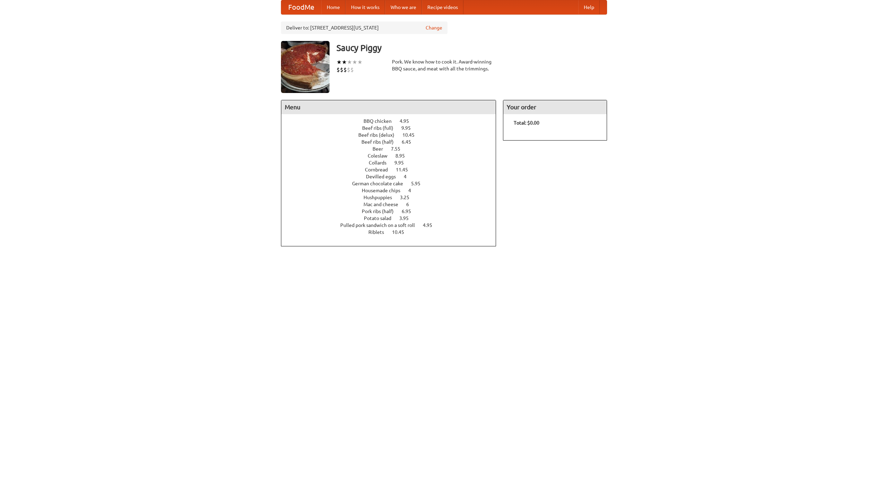 The width and height of the screenshot is (888, 491). Describe the element at coordinates (365, 7) in the screenshot. I see `a: How it works` at that location.